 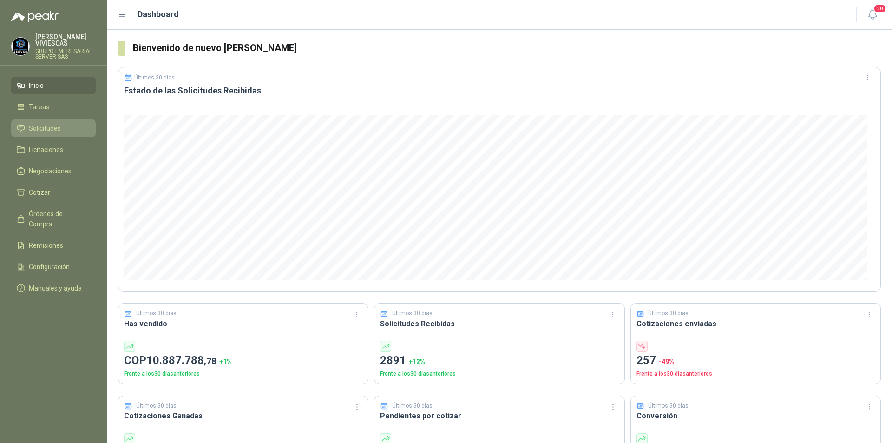 What do you see at coordinates (755, 323) in the screenshot?
I see `h3: Cotizaciones enviadas` at bounding box center [755, 323].